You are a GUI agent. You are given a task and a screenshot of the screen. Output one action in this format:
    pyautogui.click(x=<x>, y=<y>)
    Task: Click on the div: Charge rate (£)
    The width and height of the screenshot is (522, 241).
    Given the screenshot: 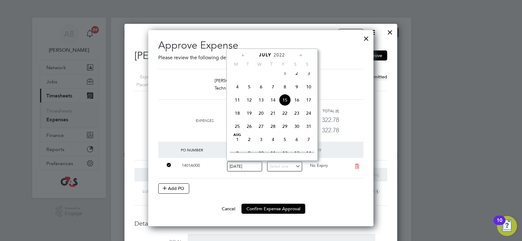 What is the action you would take?
    pyautogui.click(x=236, y=111)
    